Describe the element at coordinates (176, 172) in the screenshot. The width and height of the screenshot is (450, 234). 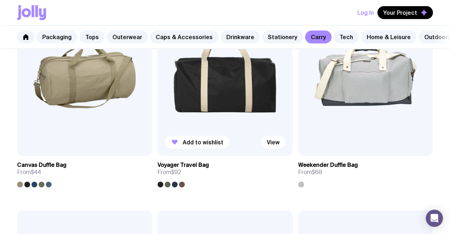
I see `span: $92` at that location.